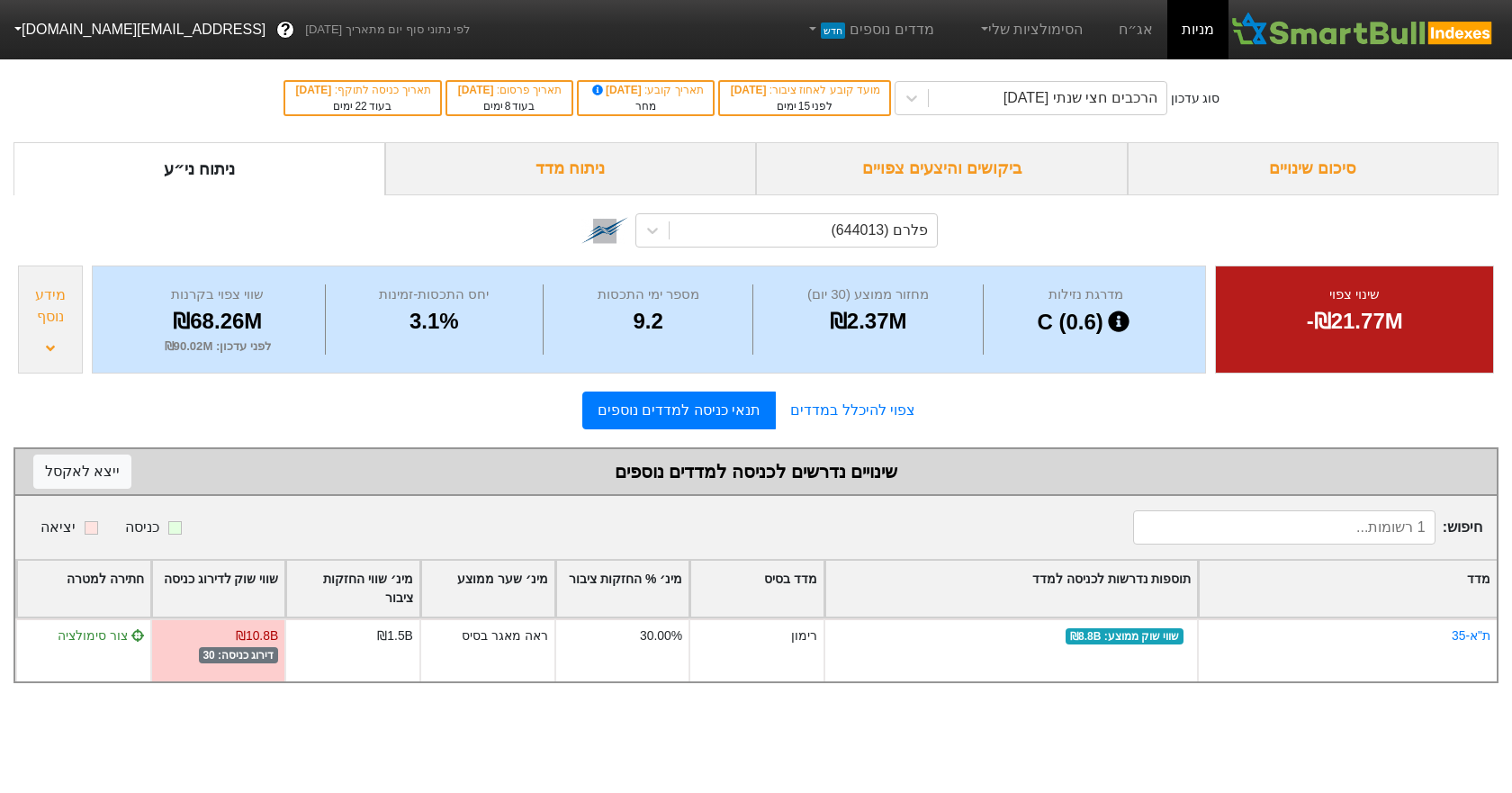  What do you see at coordinates (880, 231) in the screenshot?
I see `div: פלרם (644013)` at bounding box center [880, 231].